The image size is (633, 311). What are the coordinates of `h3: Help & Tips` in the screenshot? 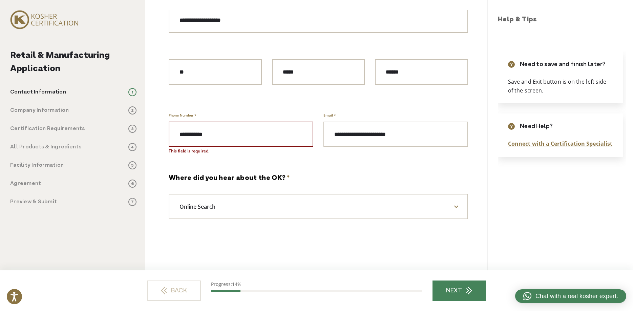 It's located at (562, 20).